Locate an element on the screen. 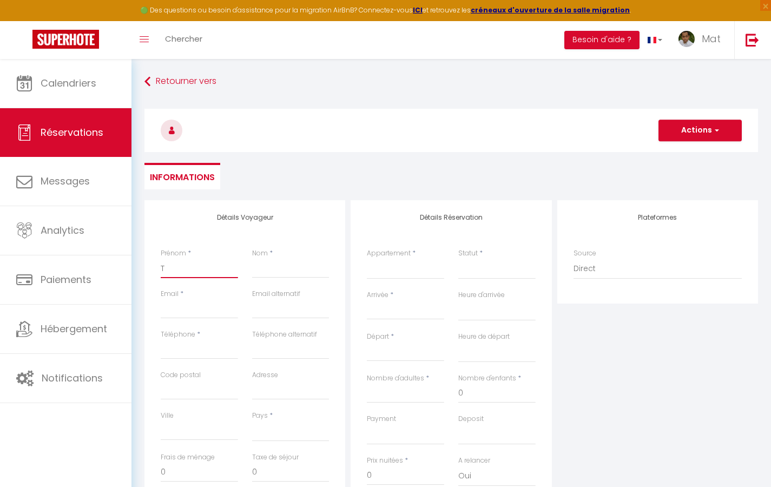 The width and height of the screenshot is (771, 487). label: Téléphone is located at coordinates (178, 335).